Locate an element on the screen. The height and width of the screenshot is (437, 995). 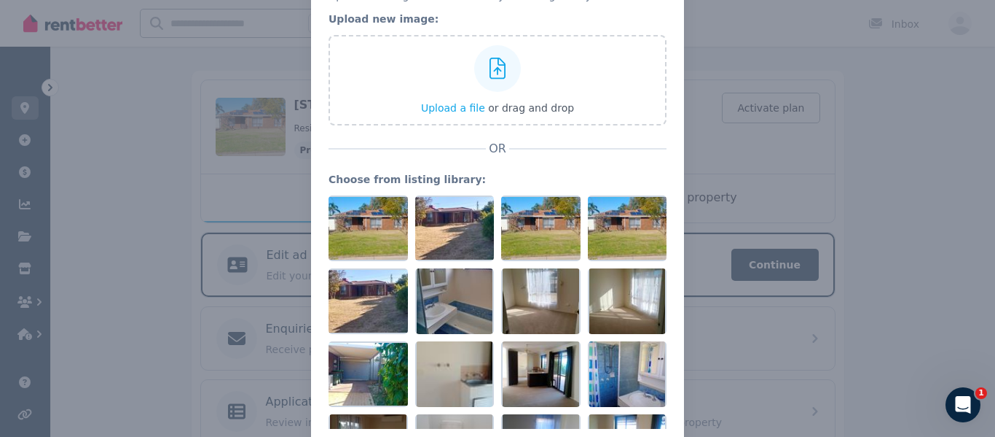
span: Upload a file is located at coordinates (453, 108).